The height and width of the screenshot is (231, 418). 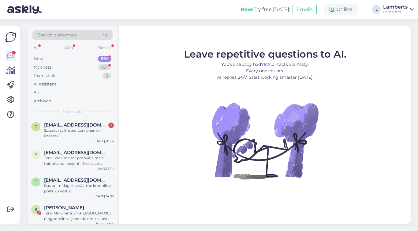 What do you see at coordinates (38, 59) in the screenshot?
I see `div: New` at bounding box center [38, 59].